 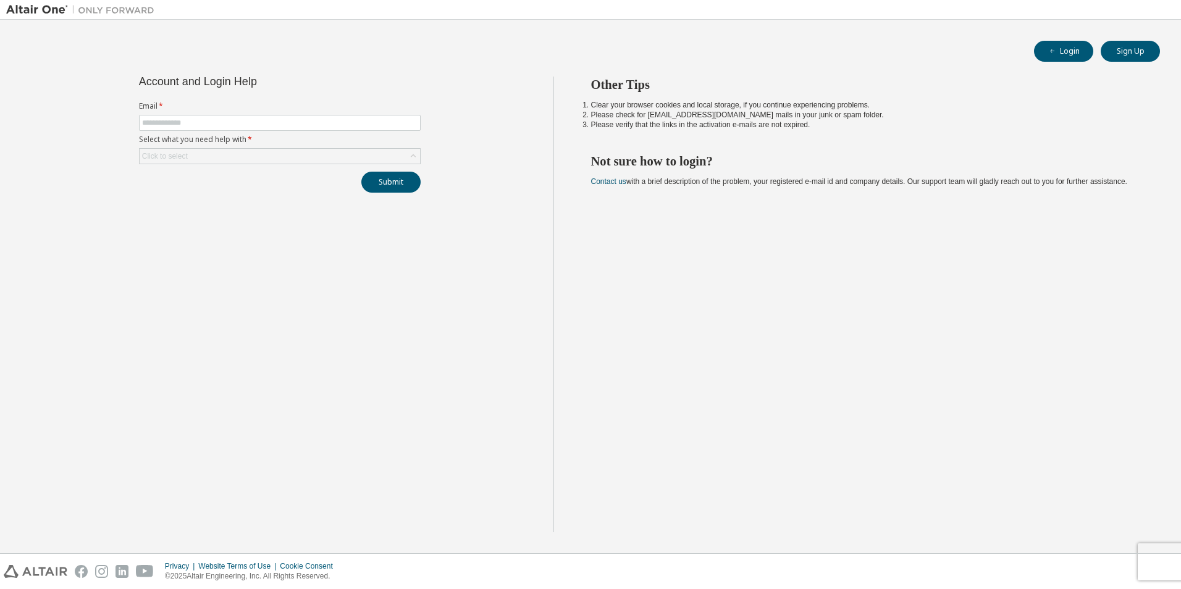 I want to click on div: Privacy, so click(x=182, y=566).